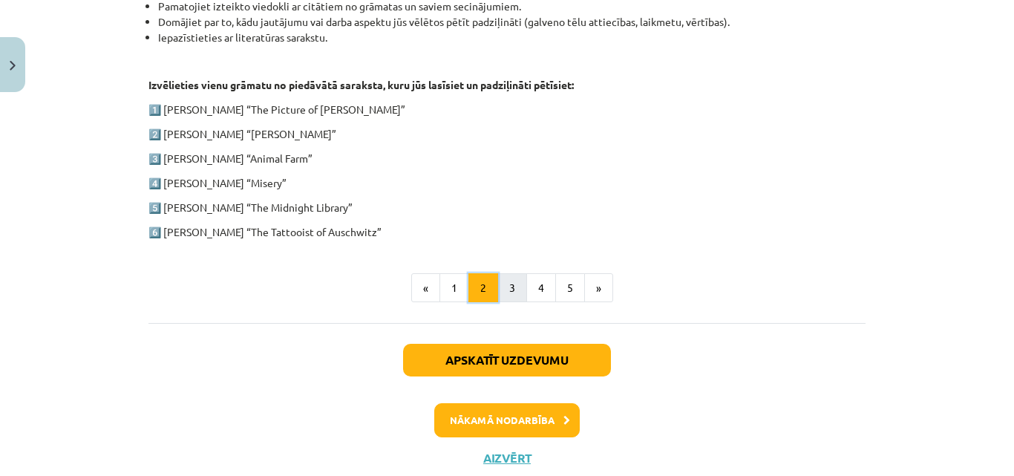 The width and height of the screenshot is (1014, 476). Describe the element at coordinates (511, 22) in the screenshot. I see `li: Domājiet par to, kādu jautājumu vai darba aspektu jūs vēlētos pētīt padziļināti (galveno tēlu att...` at that location.